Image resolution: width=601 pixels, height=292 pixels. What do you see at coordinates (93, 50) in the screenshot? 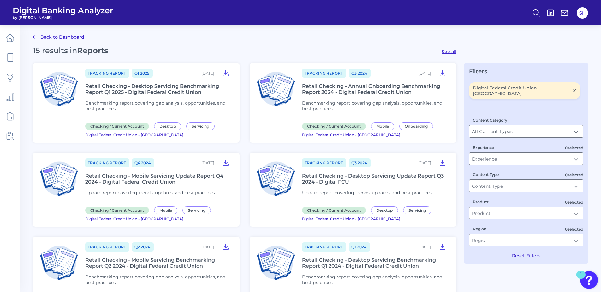
I see `span: Reports` at bounding box center [93, 50].